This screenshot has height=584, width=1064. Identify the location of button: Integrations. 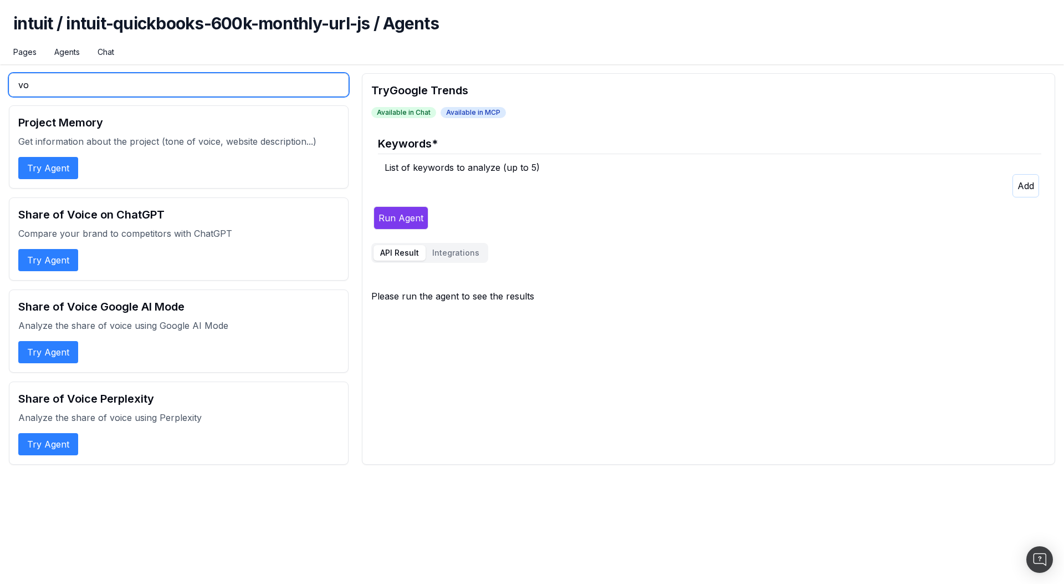
(456, 253).